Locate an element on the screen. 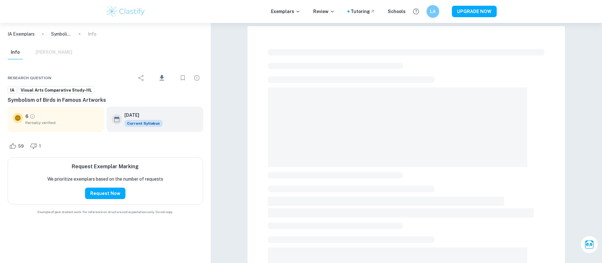  p: Review is located at coordinates (324, 11).